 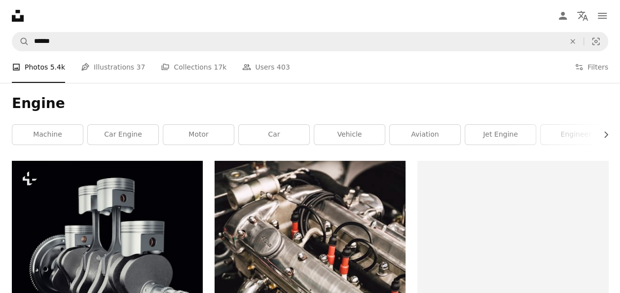 I want to click on h1: Engine, so click(x=310, y=104).